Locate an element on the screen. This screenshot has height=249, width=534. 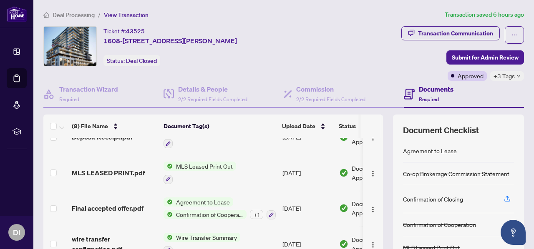
h4: Transaction Wizard is located at coordinates (88, 89).